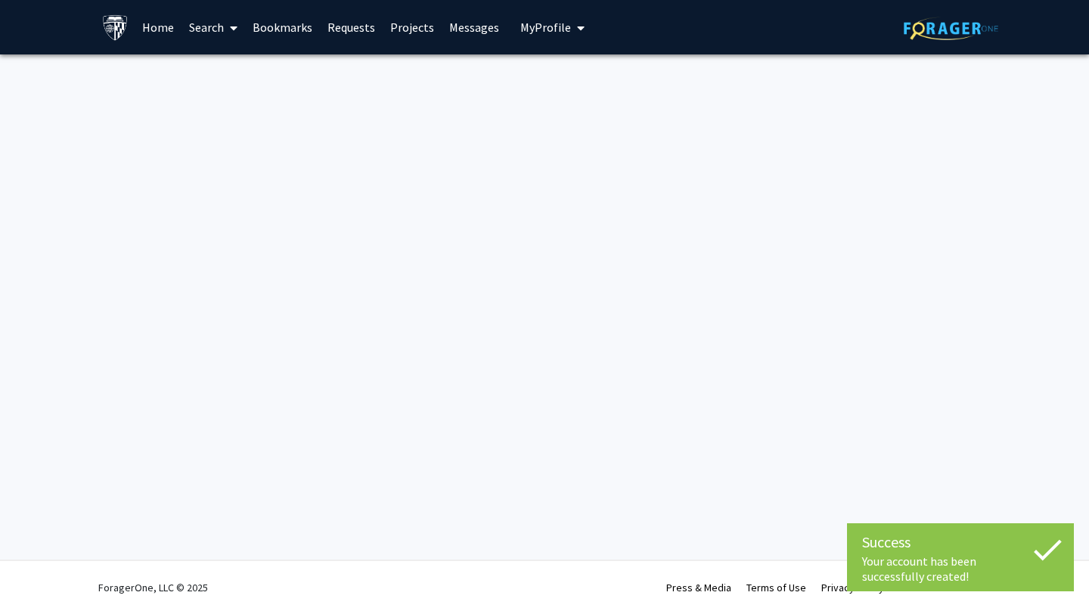  What do you see at coordinates (115, 27) in the screenshot?
I see `img: Johns Hopkins University Logo` at bounding box center [115, 27].